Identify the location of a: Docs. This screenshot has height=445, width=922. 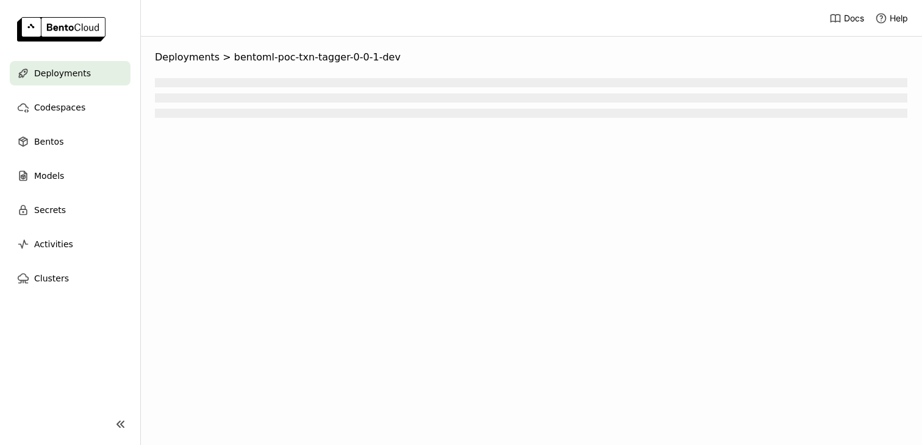
(846, 18).